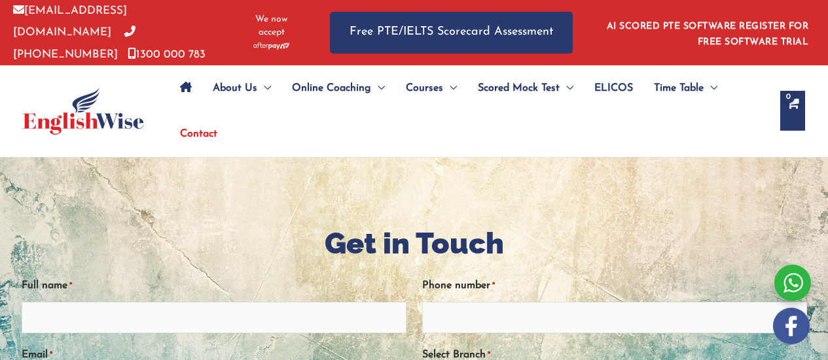 The height and width of the screenshot is (360, 828). I want to click on span: Time Table, so click(678, 88).